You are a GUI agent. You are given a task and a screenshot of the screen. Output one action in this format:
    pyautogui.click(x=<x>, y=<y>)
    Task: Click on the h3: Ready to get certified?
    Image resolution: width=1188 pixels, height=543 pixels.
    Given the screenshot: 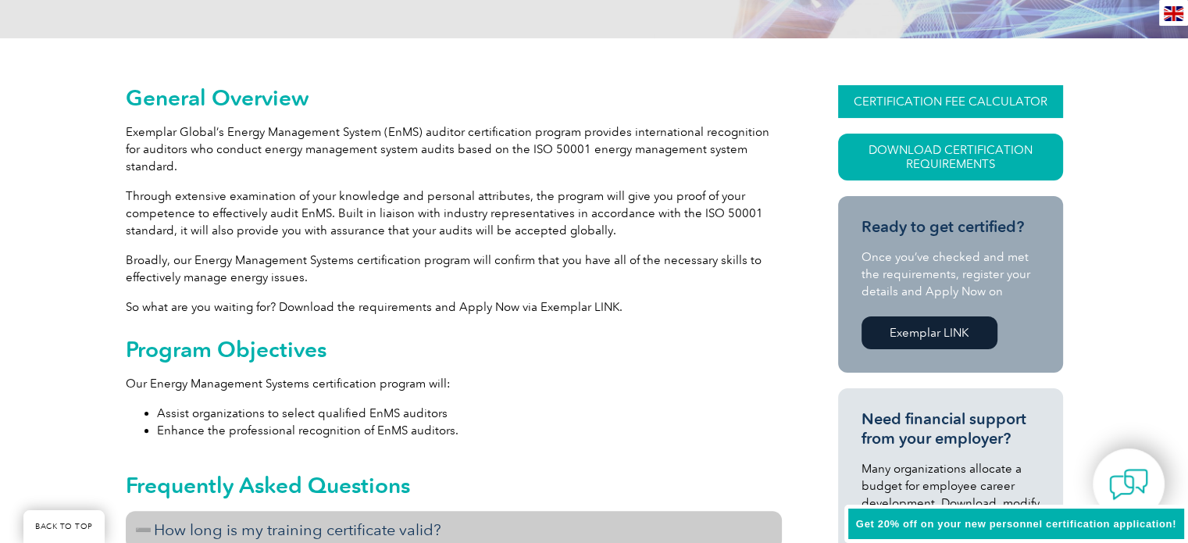 What is the action you would take?
    pyautogui.click(x=951, y=227)
    